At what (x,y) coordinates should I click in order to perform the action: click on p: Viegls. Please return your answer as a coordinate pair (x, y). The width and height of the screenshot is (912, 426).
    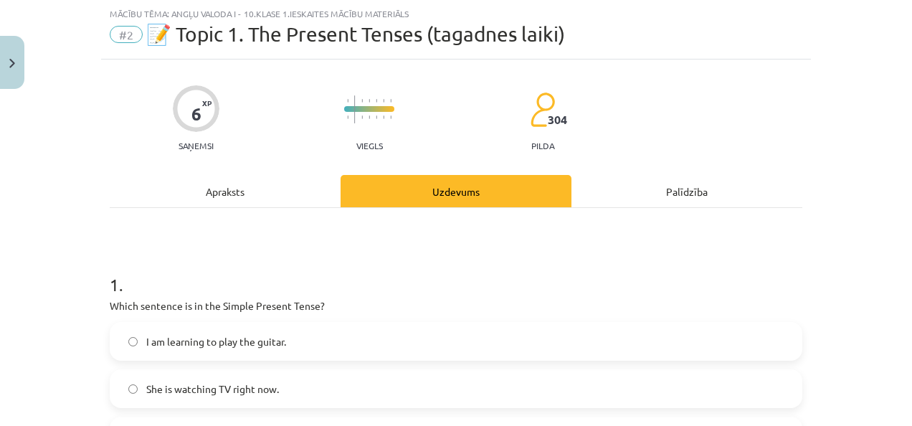
    Looking at the image, I should click on (369, 145).